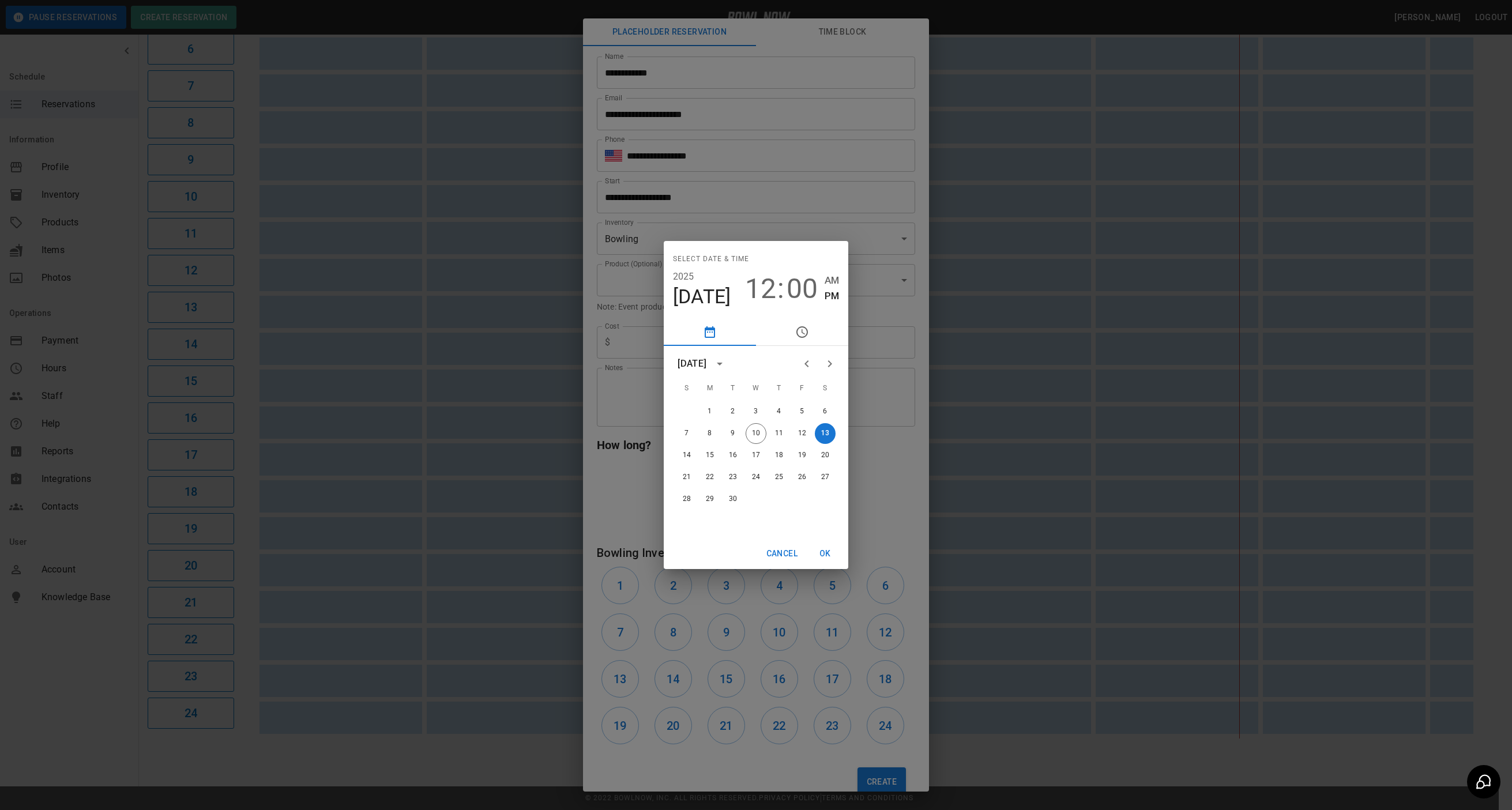 This screenshot has height=810, width=1512. Describe the element at coordinates (825, 455) in the screenshot. I see `button: 20` at that location.